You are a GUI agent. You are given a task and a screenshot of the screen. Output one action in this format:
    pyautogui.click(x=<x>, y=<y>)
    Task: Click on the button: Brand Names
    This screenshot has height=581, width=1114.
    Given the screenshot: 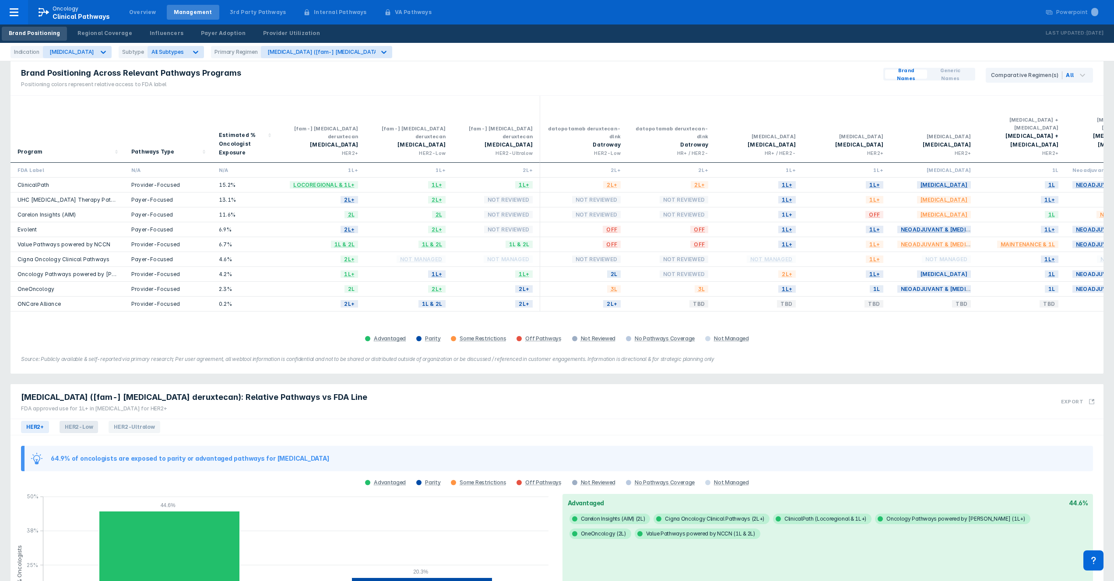 What is the action you would take?
    pyautogui.click(x=906, y=74)
    